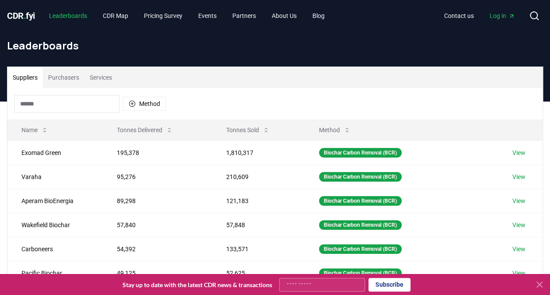  What do you see at coordinates (25, 77) in the screenshot?
I see `button: Suppliers` at bounding box center [25, 77].